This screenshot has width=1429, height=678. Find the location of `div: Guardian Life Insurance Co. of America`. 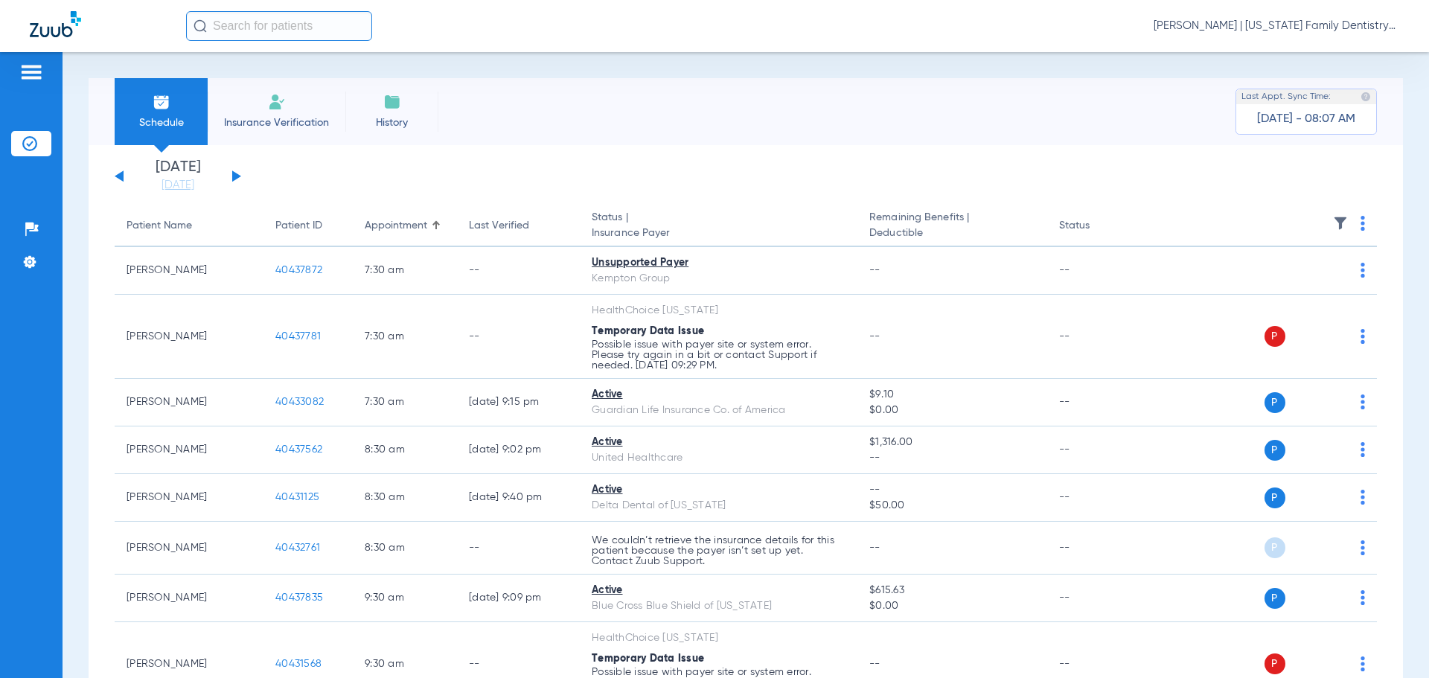

div: Guardian Life Insurance Co. of America is located at coordinates (718, 410).